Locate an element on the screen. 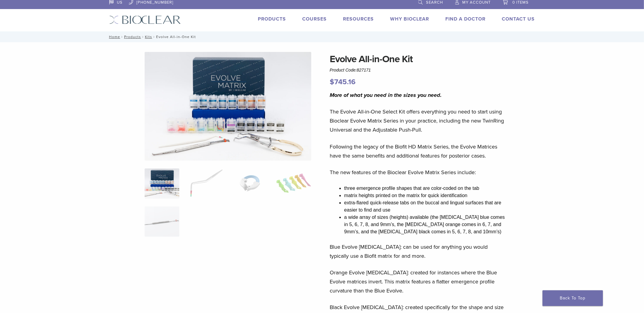  a: Find A Doctor is located at coordinates (466, 19).